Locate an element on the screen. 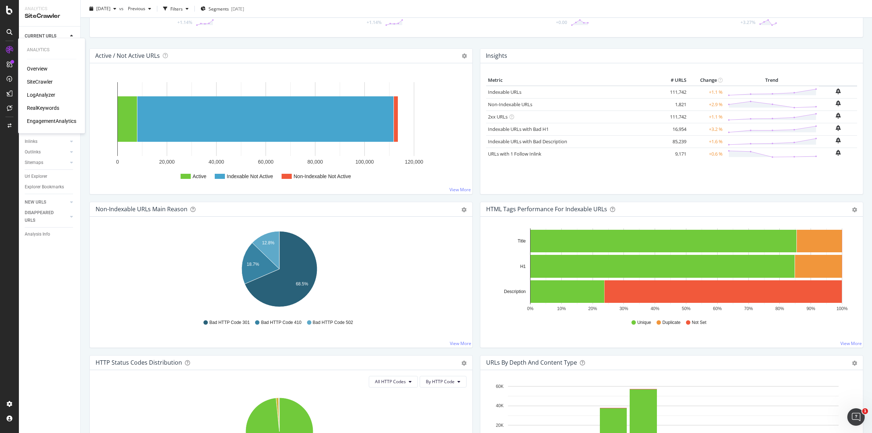 This screenshot has width=872, height=433. div: HTTP Status Codes Distribution is located at coordinates (139, 362).